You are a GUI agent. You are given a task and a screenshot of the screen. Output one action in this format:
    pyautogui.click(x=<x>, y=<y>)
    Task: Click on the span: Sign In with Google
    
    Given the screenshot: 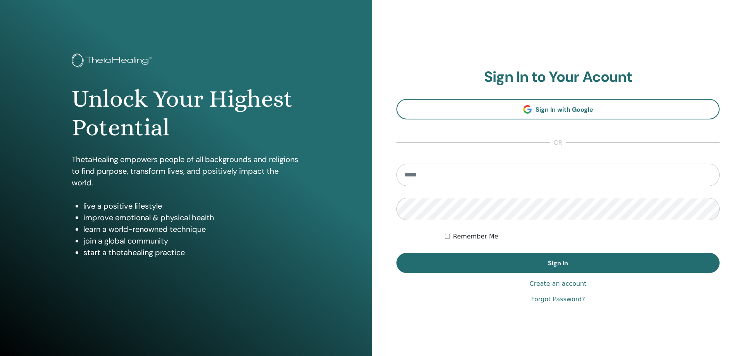 What is the action you would take?
    pyautogui.click(x=564, y=109)
    